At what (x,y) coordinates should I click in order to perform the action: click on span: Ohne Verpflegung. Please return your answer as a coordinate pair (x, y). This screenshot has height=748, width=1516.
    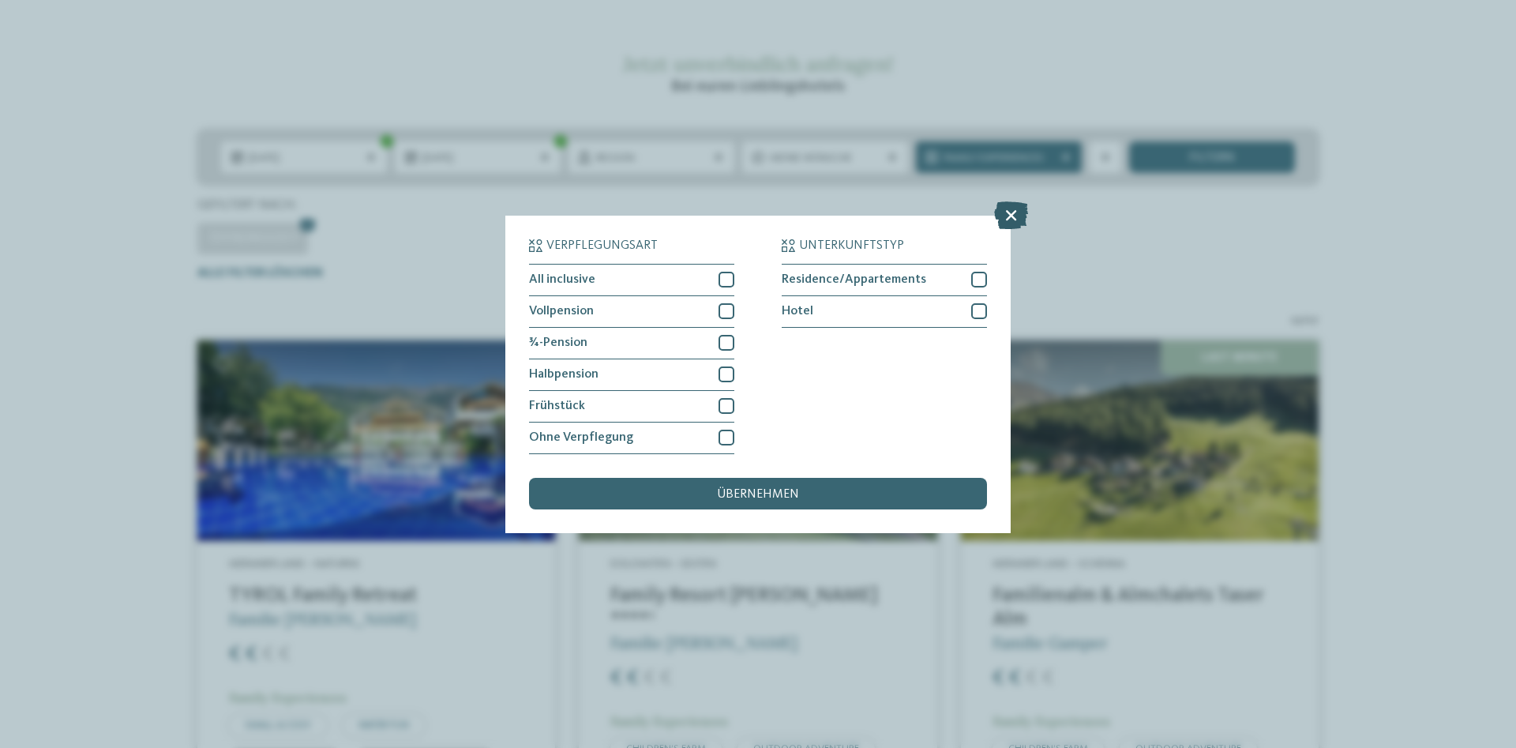
    Looking at the image, I should click on (581, 437).